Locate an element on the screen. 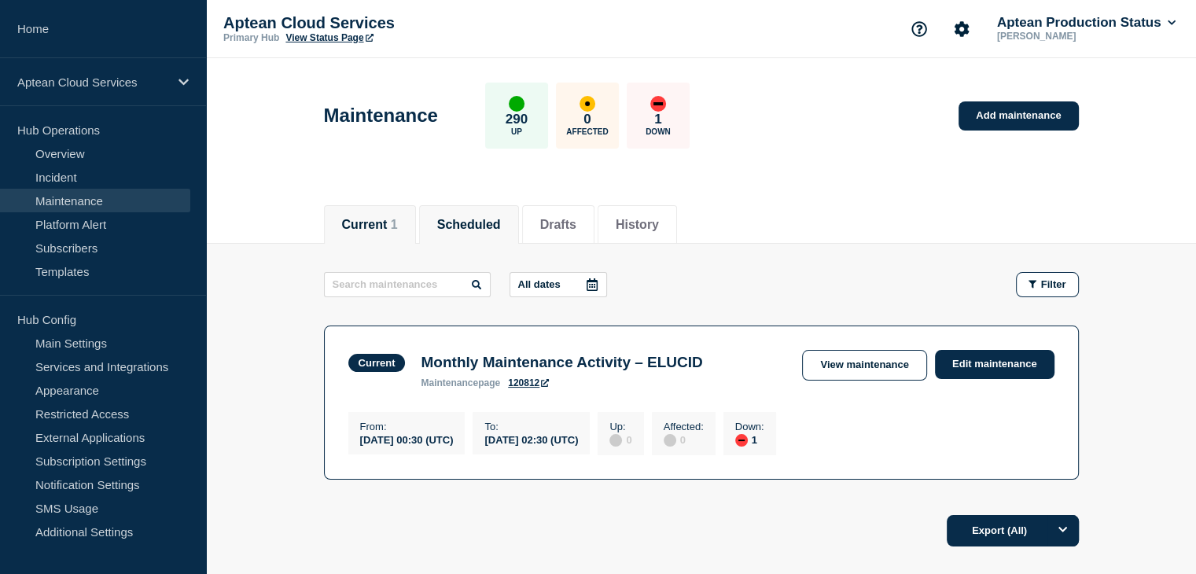 The width and height of the screenshot is (1196, 574). h1: Maintenance is located at coordinates (381, 116).